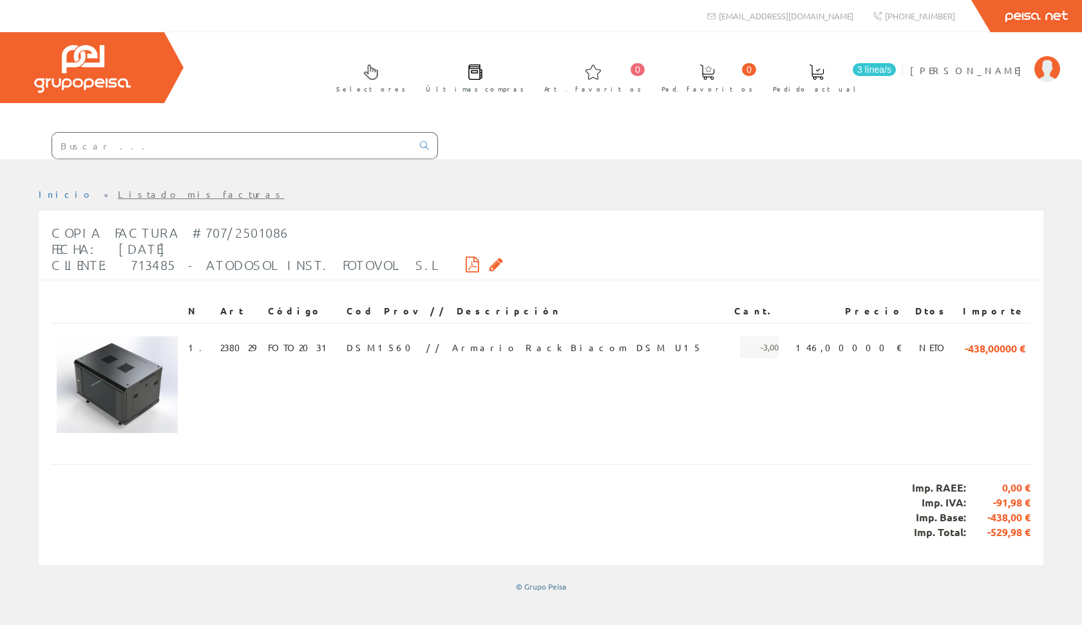 This screenshot has width=1082, height=625. Describe the element at coordinates (998, 488) in the screenshot. I see `span: 0,00 €` at that location.